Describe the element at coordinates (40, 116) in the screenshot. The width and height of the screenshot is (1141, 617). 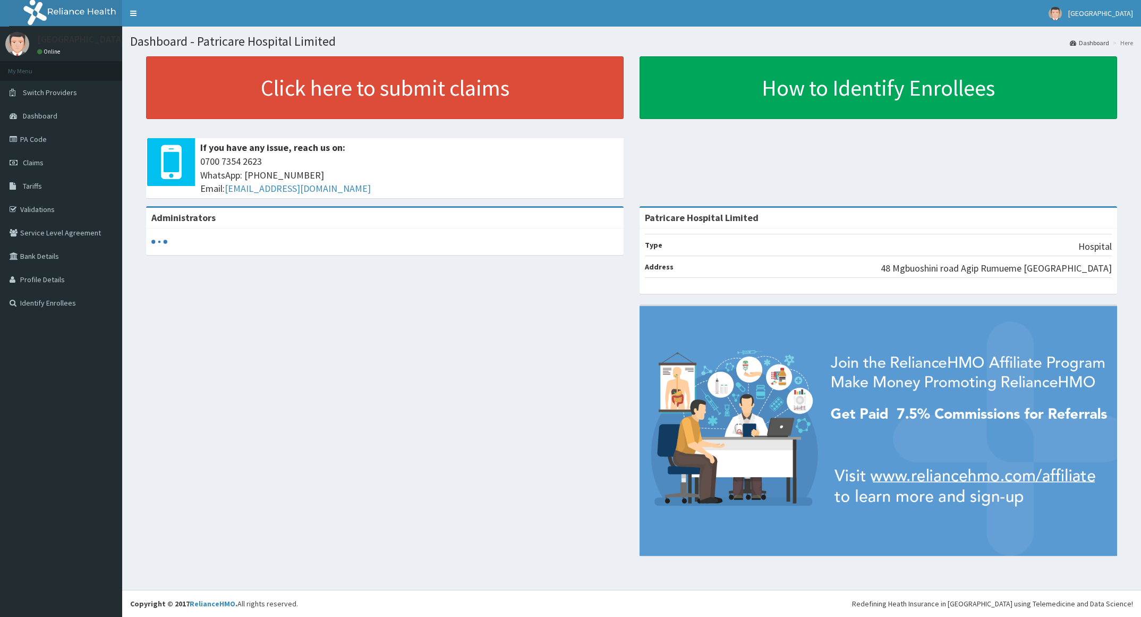
I see `span: Dashboard` at that location.